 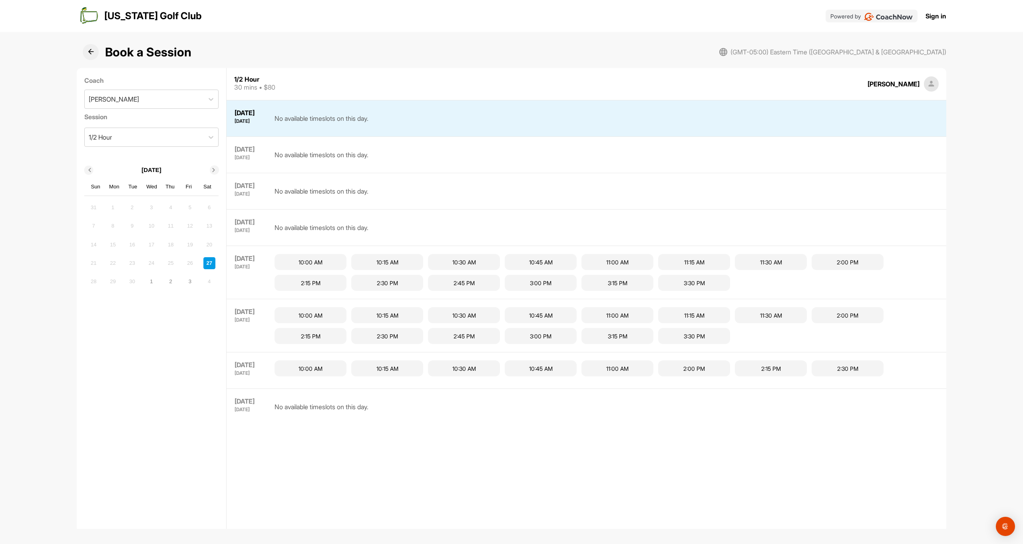 What do you see at coordinates (209, 207) in the screenshot?
I see `div: Not available Saturday, September 6th, 2025` at bounding box center [209, 207].